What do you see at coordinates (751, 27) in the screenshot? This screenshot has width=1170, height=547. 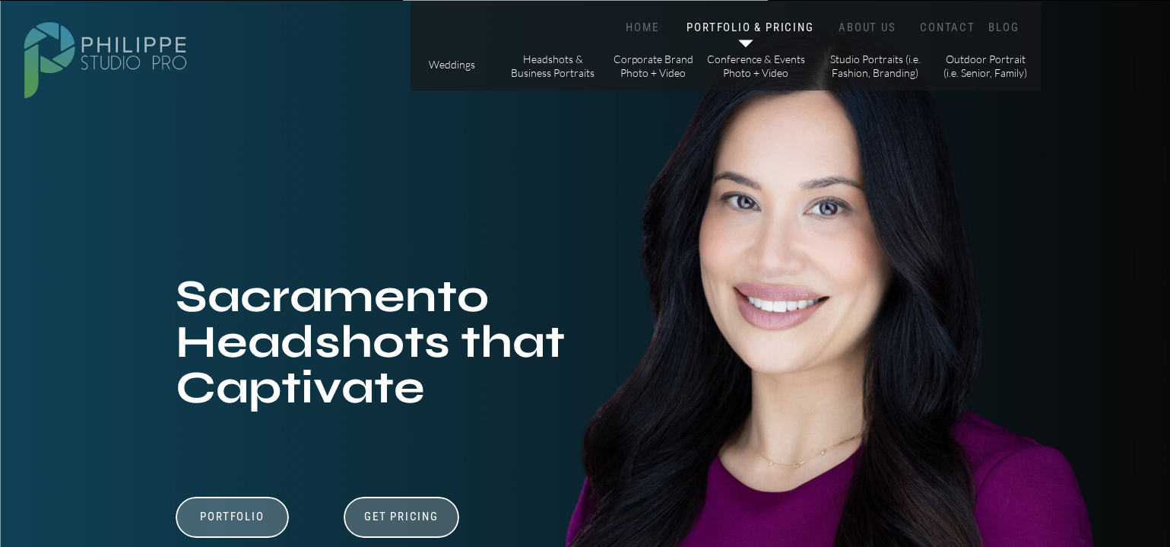 I see `a: PORTFOLIO & PRICING` at bounding box center [751, 27].